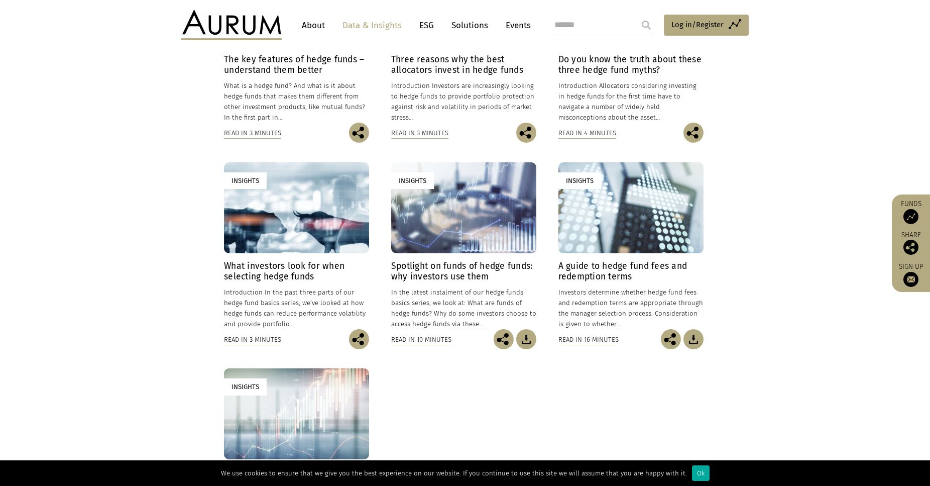 This screenshot has height=486, width=930. I want to click on div: Read in 10 minutes, so click(421, 339).